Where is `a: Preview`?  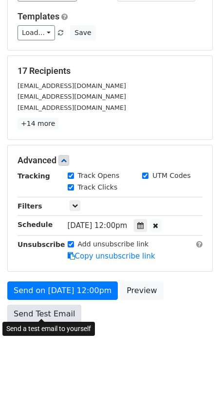
a: Preview is located at coordinates (142, 291).